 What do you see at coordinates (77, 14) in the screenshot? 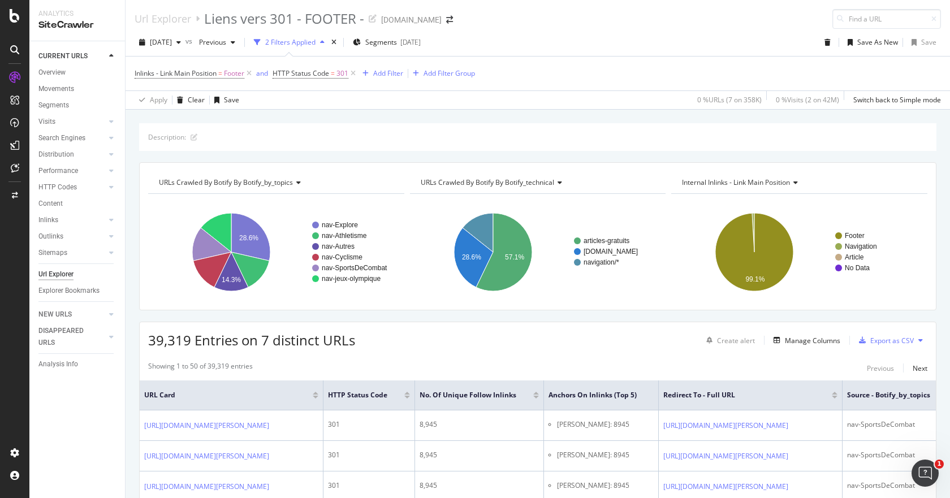
I see `div: Analytics` at bounding box center [77, 14].